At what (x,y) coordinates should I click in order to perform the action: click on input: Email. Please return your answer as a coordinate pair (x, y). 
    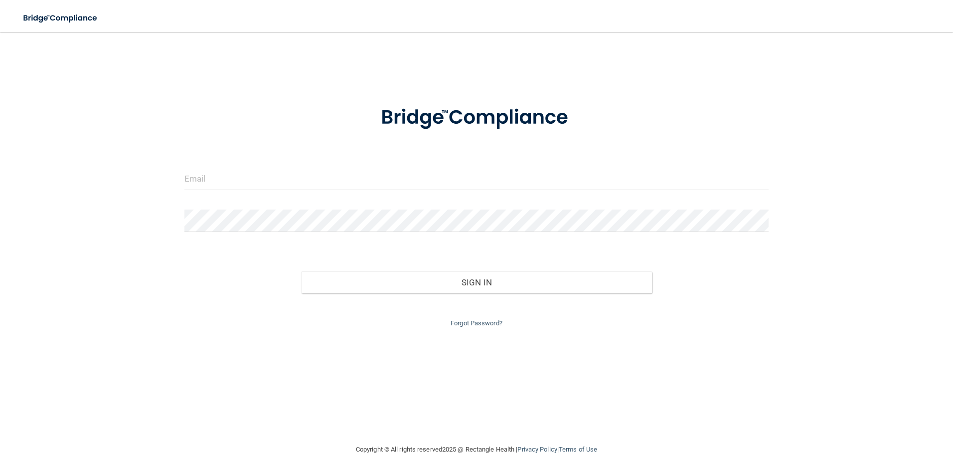
    Looking at the image, I should click on (477, 178).